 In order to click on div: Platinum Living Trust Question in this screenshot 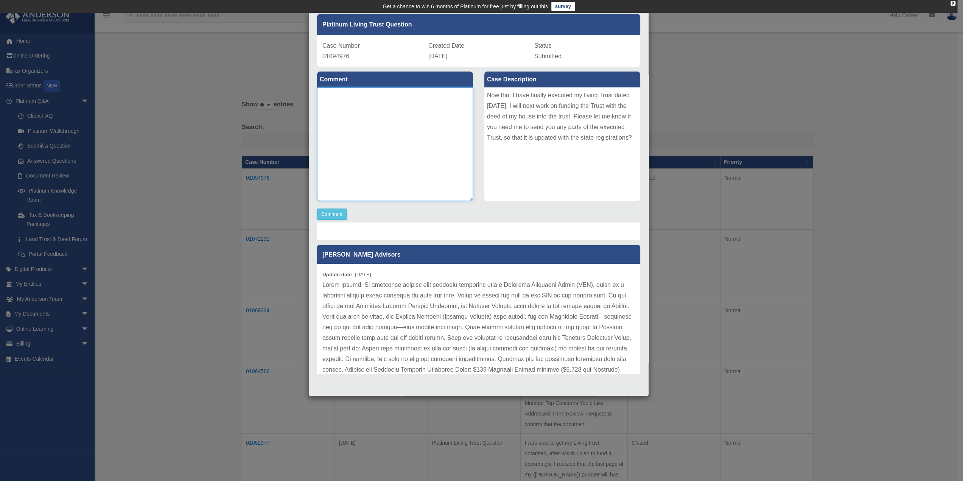, I will do `click(478, 25)`.